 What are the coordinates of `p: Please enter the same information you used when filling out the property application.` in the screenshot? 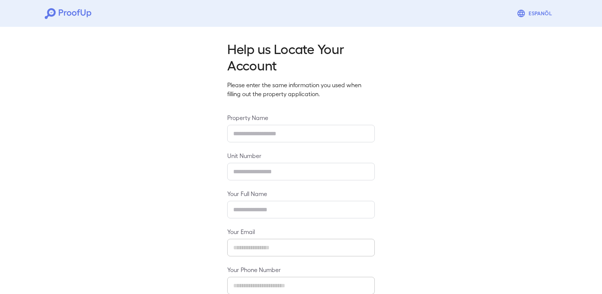 It's located at (301, 89).